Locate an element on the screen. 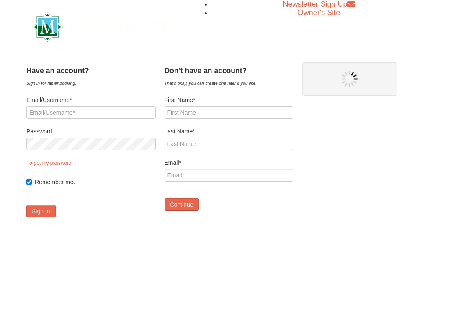  h4: Have an account? is located at coordinates (91, 71).